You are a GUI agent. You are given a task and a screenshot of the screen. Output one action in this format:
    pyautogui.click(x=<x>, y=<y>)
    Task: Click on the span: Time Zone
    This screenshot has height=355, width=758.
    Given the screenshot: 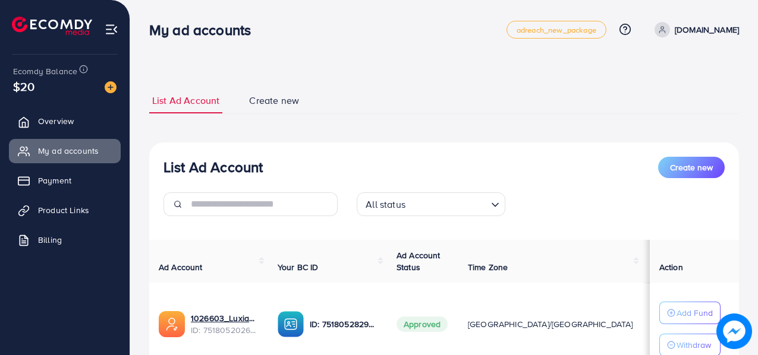 What is the action you would take?
    pyautogui.click(x=487, y=268)
    